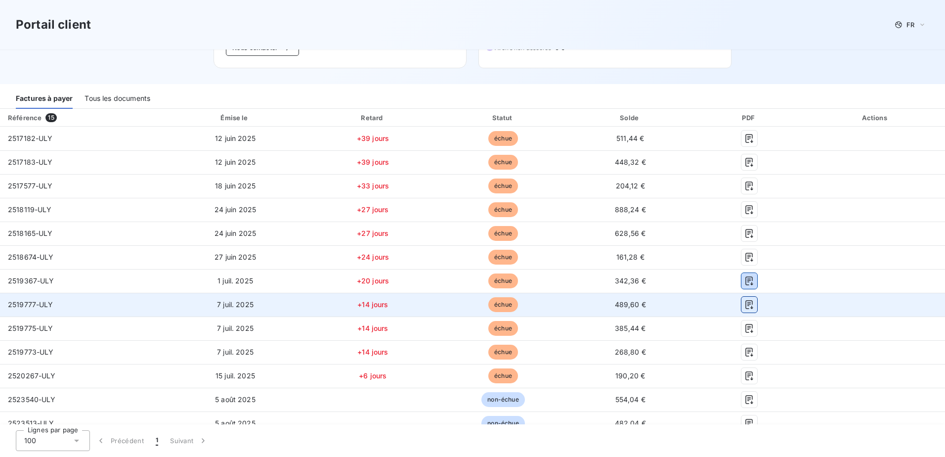  I want to click on span: 511,44 €, so click(630, 138).